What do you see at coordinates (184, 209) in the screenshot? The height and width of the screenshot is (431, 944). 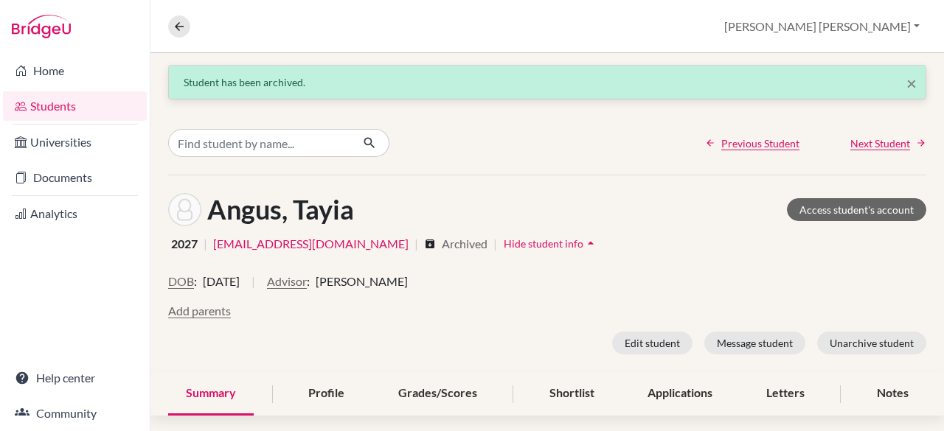 I see `img: Tayia Angus's avatar` at bounding box center [184, 209].